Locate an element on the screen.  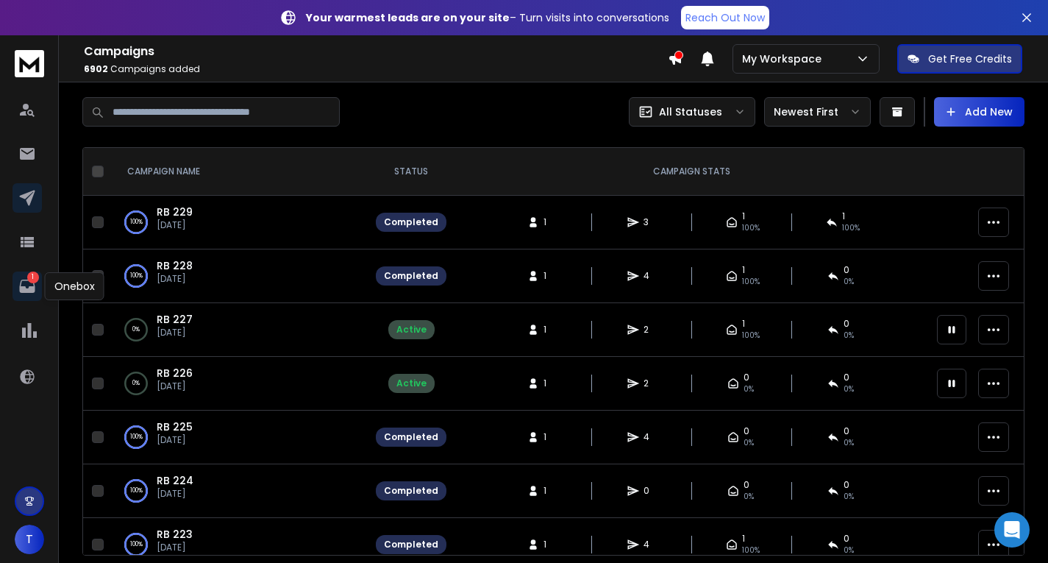
span: RB 226 is located at coordinates (174, 373).